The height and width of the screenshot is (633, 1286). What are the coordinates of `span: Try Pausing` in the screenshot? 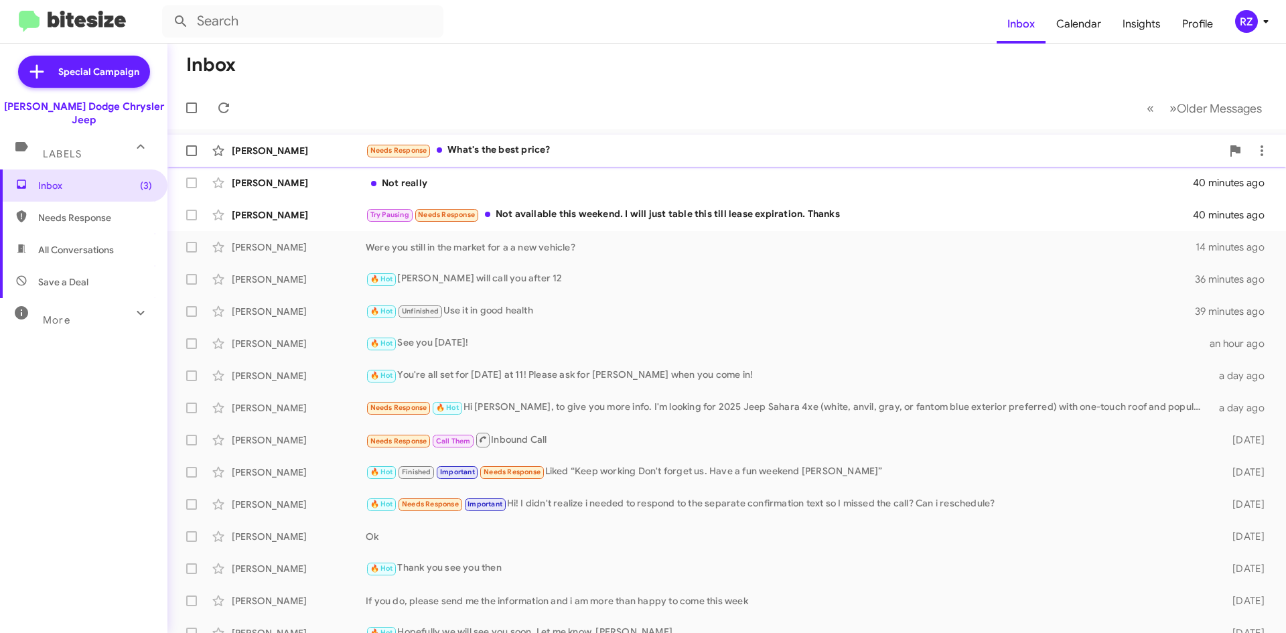 It's located at (390, 214).